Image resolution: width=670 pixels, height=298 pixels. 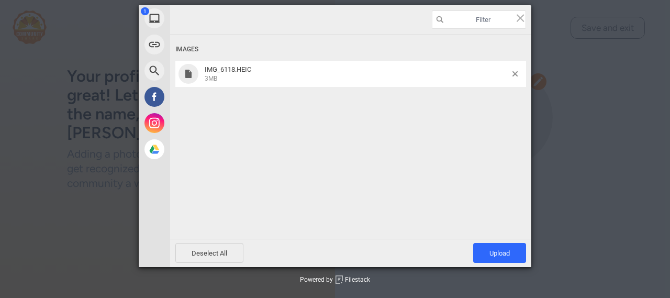 What do you see at coordinates (202, 45) in the screenshot?
I see `div: Link (URL)` at bounding box center [202, 45].